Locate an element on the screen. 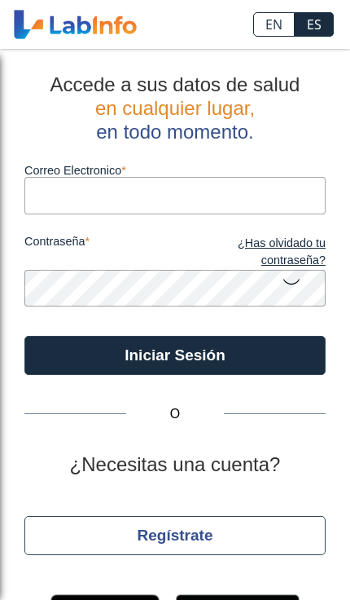 This screenshot has height=600, width=350. h2: ¿Necesitas una cuenta? is located at coordinates (175, 465).